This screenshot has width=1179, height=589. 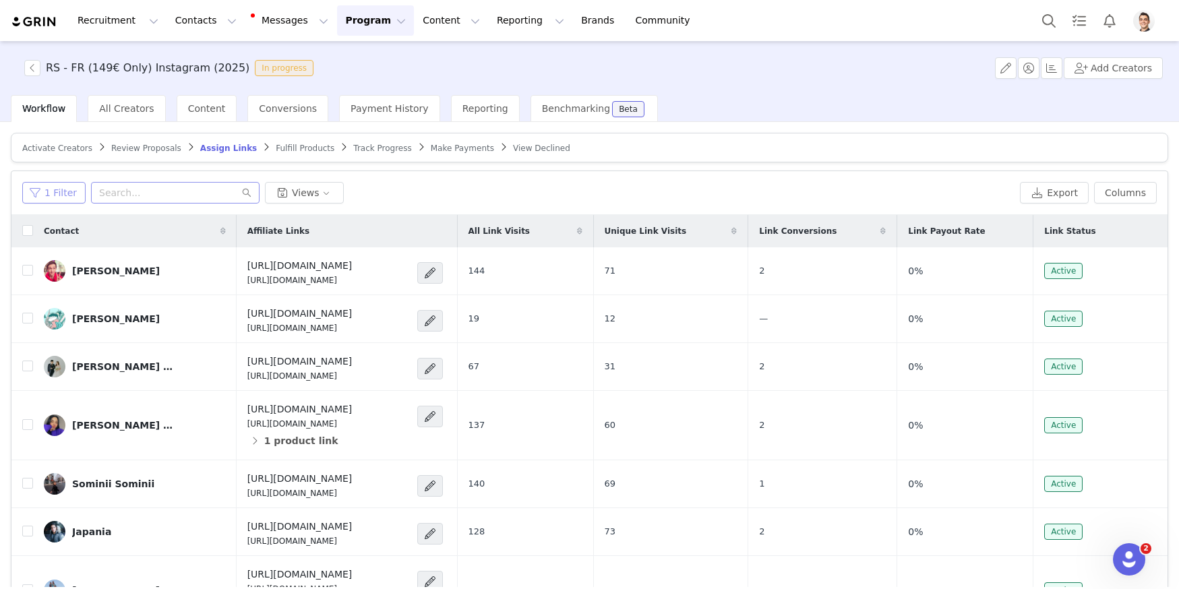 I want to click on span: 73, so click(x=610, y=531).